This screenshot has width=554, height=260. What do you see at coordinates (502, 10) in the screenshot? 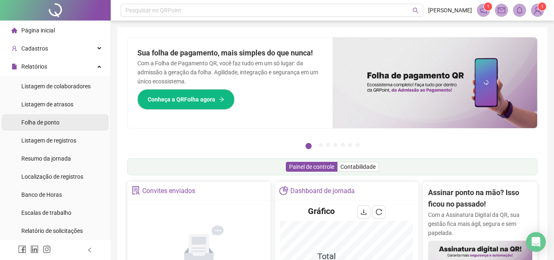
I see `span: mail` at bounding box center [502, 10].